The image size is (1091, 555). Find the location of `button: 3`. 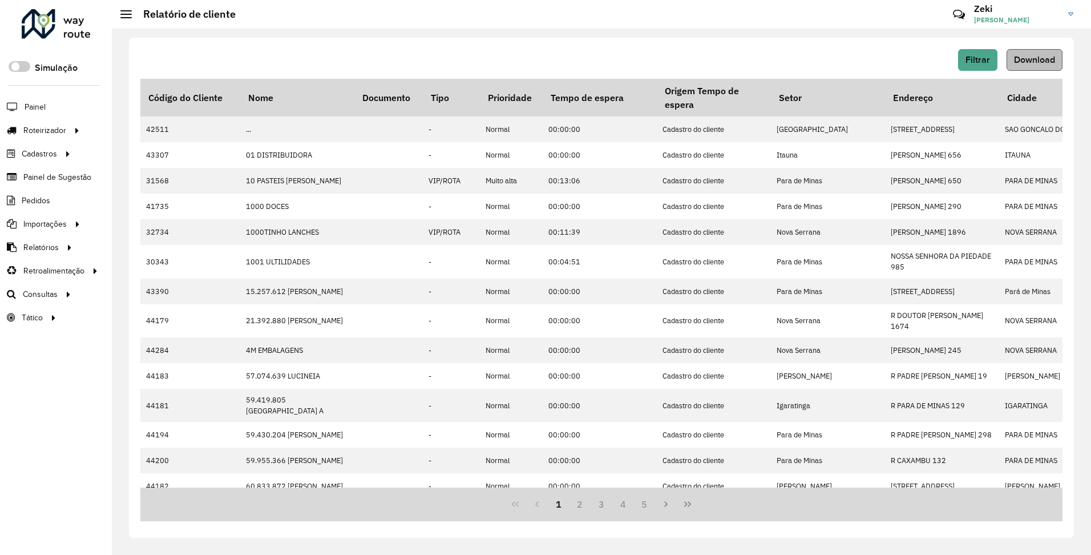

button: 3 is located at coordinates (601, 504).